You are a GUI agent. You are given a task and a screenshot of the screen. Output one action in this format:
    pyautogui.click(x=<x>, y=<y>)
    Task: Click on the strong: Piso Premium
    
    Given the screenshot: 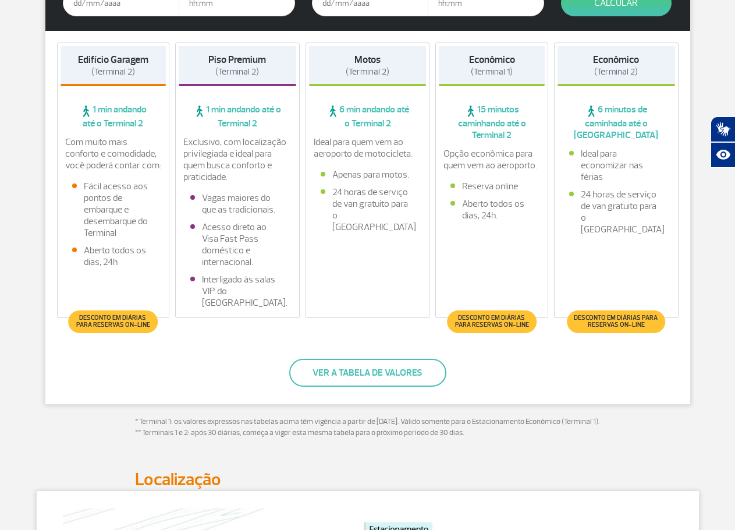 What is the action you would take?
    pyautogui.click(x=237, y=59)
    